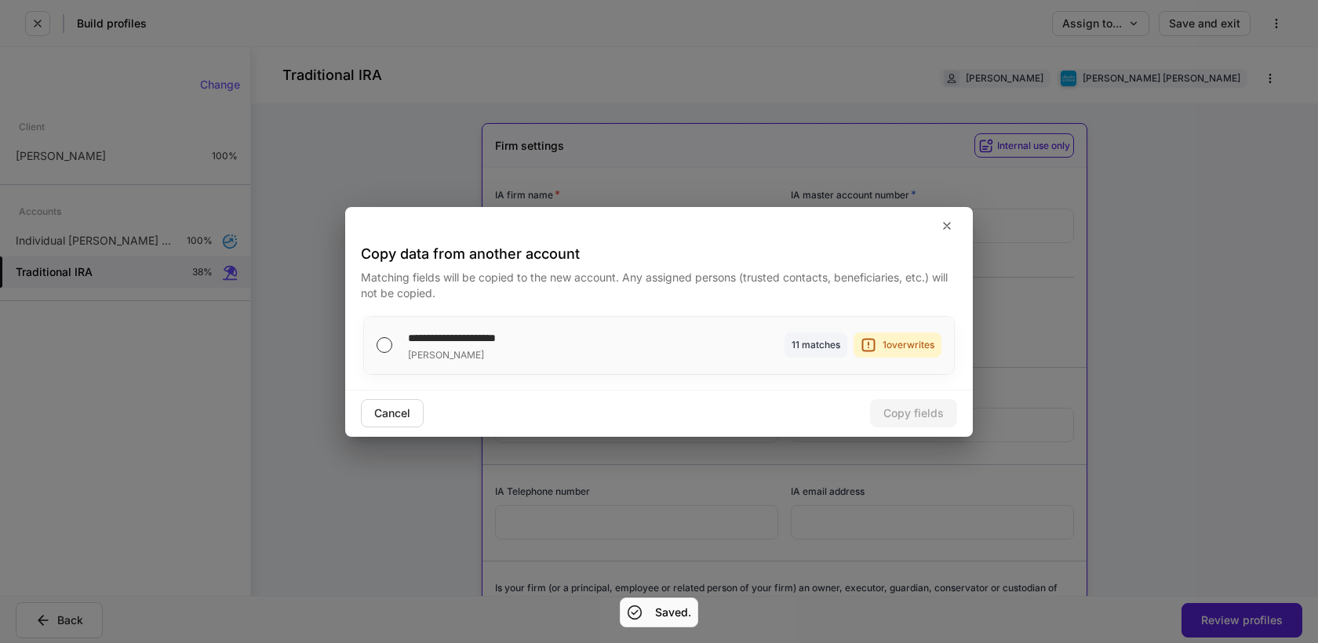  Describe the element at coordinates (673, 613) in the screenshot. I see `h5: Saved.` at that location.